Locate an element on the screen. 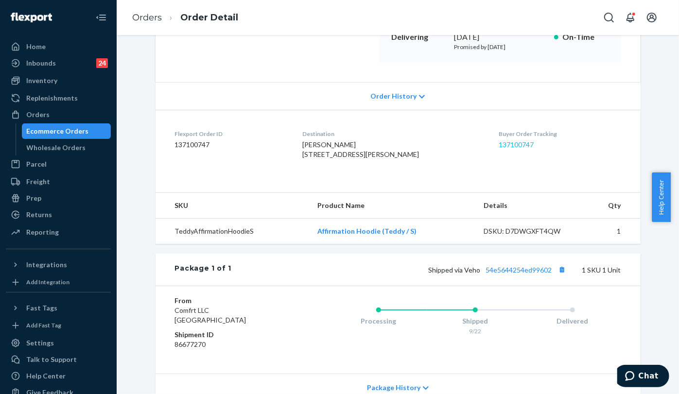 This screenshot has height=394, width=679. a: Help Center is located at coordinates (58, 376).